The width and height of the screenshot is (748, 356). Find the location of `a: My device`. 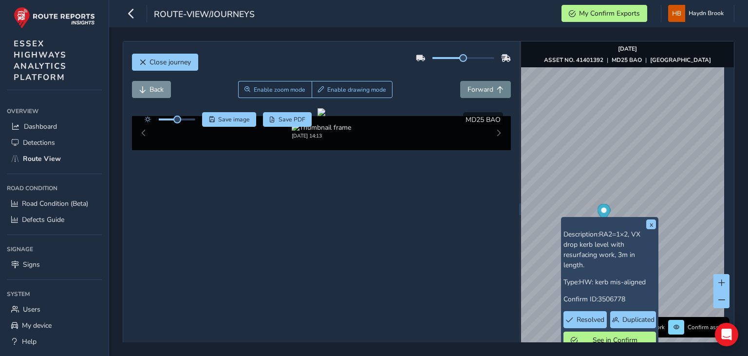

a: My device is located at coordinates (54, 325).